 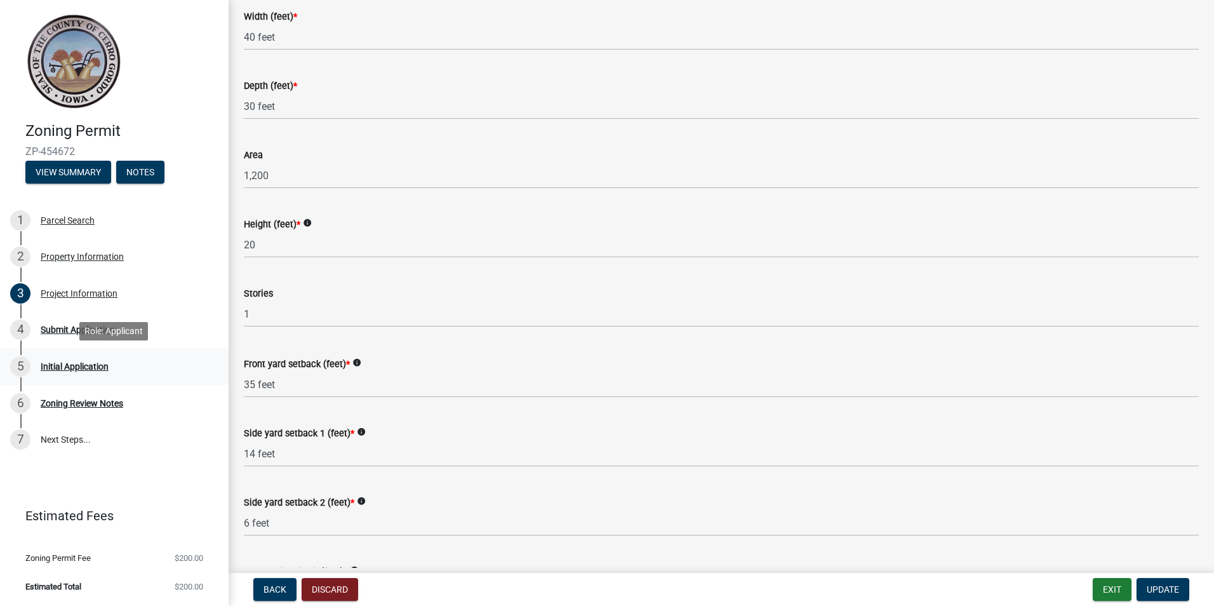 I want to click on label: Height (feet), so click(x=272, y=225).